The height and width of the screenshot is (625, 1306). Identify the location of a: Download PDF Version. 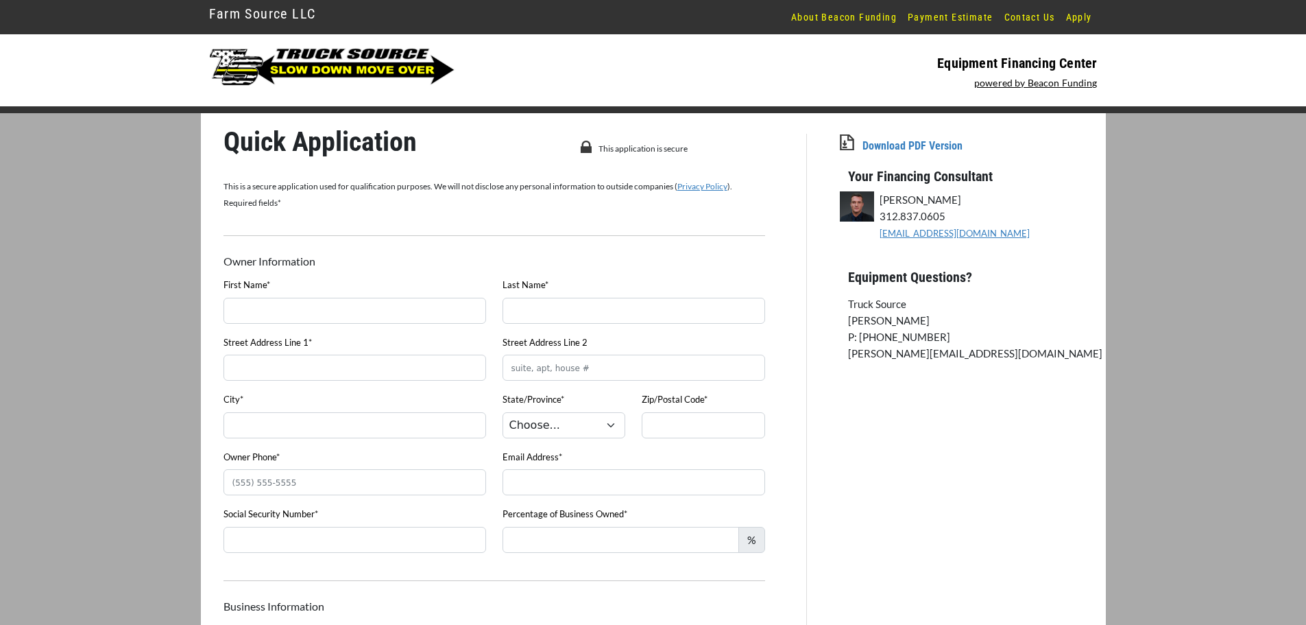
(913, 145).